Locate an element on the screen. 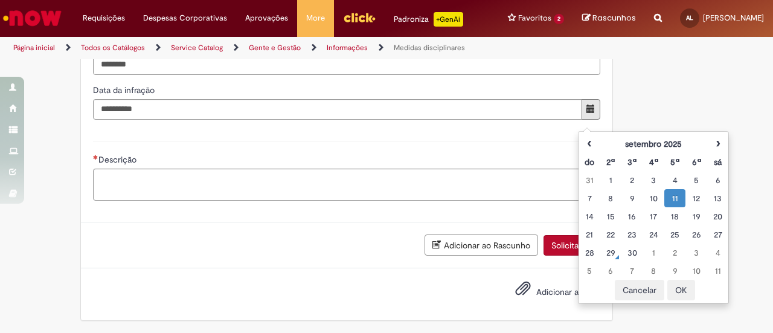 This screenshot has height=333, width=773. div: 01 October 2025 Wednesday is located at coordinates (654, 253).